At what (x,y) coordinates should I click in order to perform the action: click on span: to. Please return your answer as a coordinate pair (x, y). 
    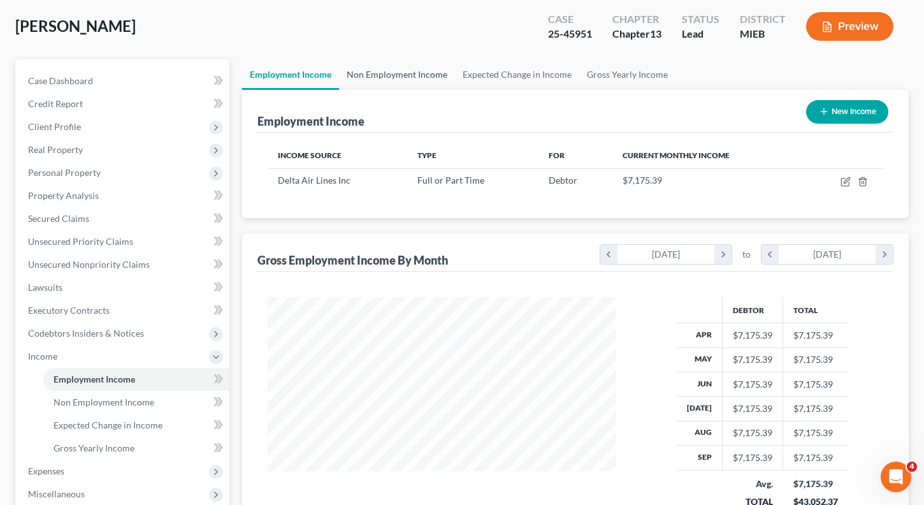
    Looking at the image, I should click on (746, 254).